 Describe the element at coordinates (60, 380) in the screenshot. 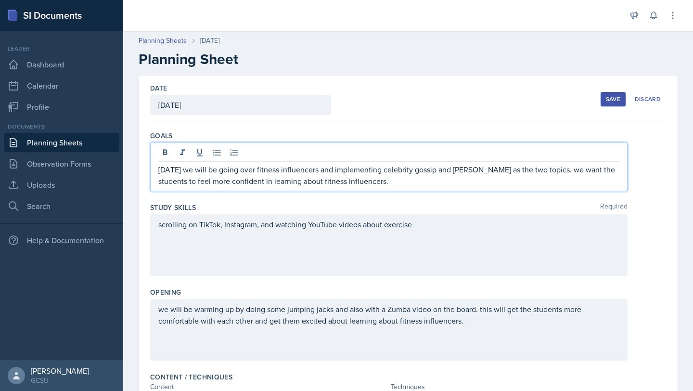

I see `div: GCSU` at that location.